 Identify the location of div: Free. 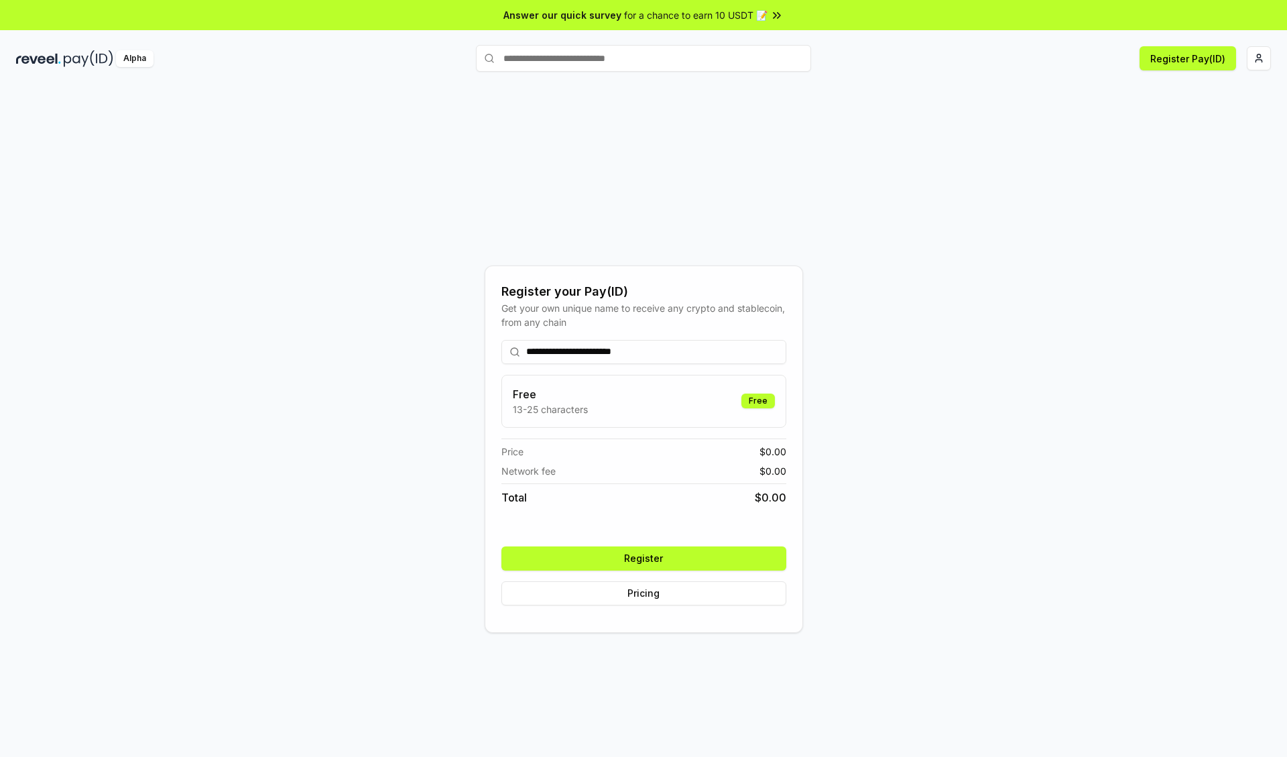
(758, 401).